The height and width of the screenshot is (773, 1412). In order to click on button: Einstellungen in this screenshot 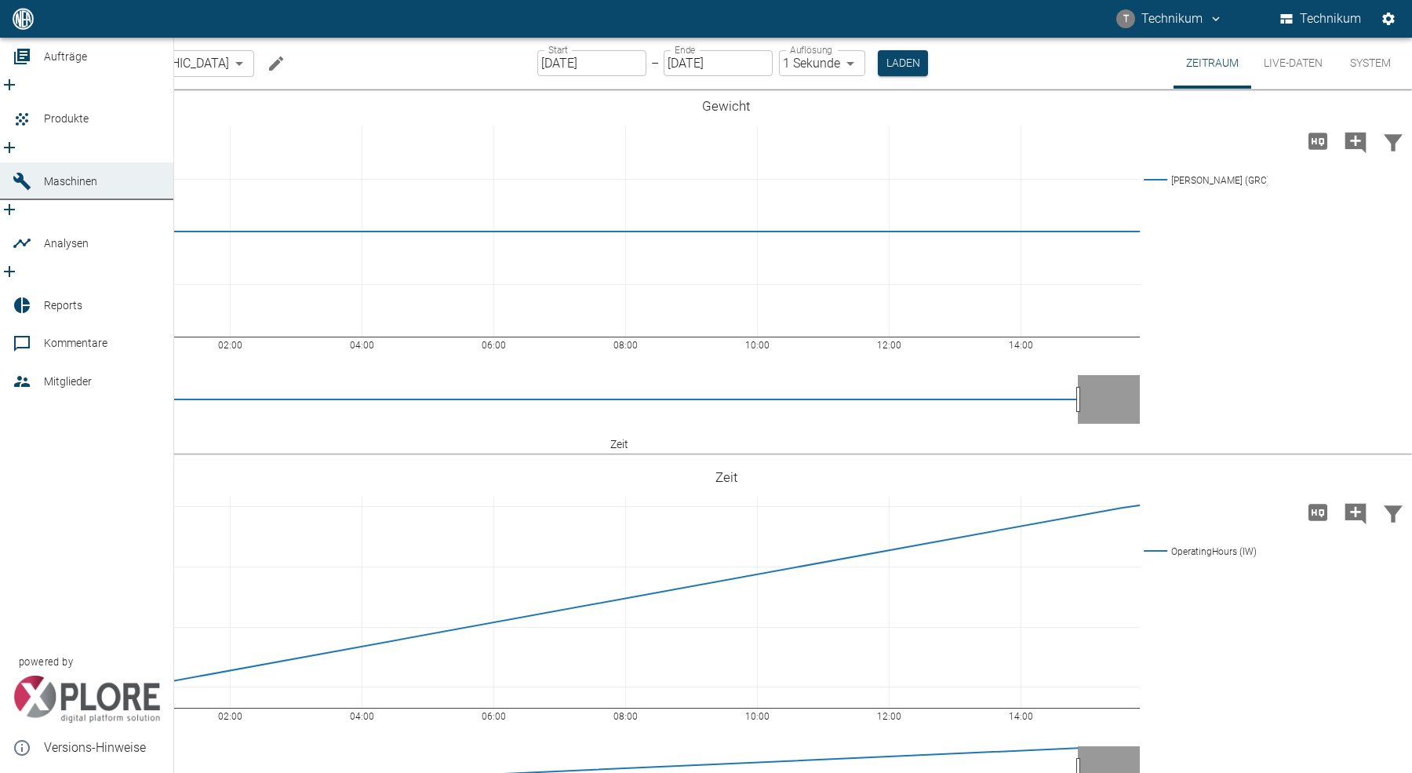, I will do `click(1389, 19)`.